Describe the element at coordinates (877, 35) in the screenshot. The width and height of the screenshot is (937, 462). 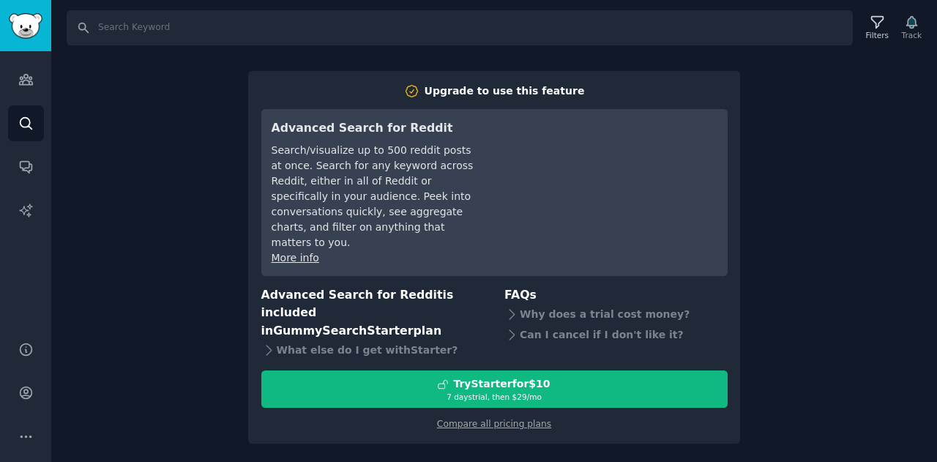
I see `div: Filters` at that location.